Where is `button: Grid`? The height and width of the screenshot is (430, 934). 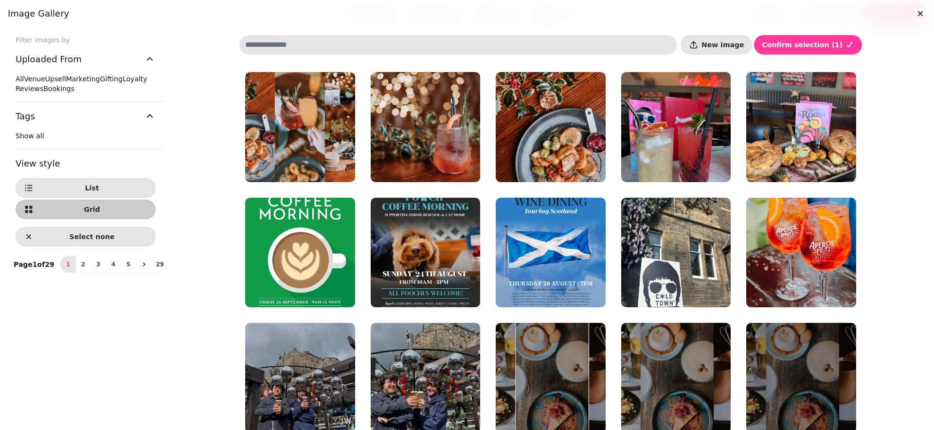 button: Grid is located at coordinates (86, 209).